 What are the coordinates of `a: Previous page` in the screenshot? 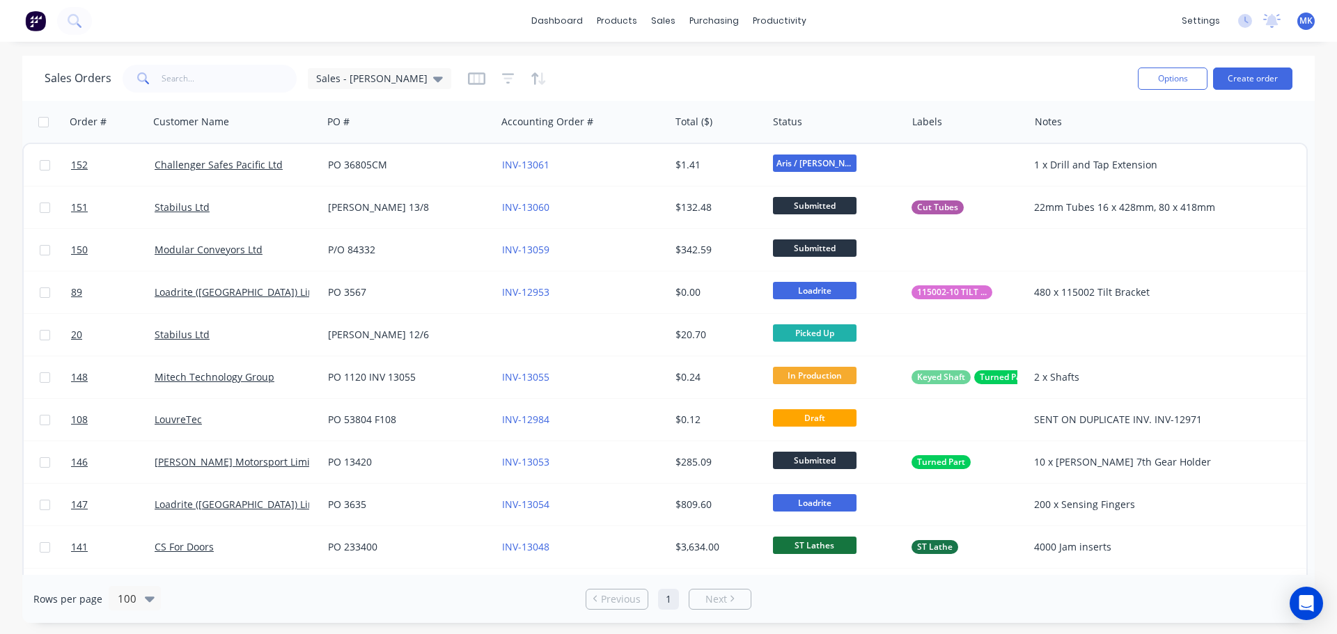 It's located at (617, 599).